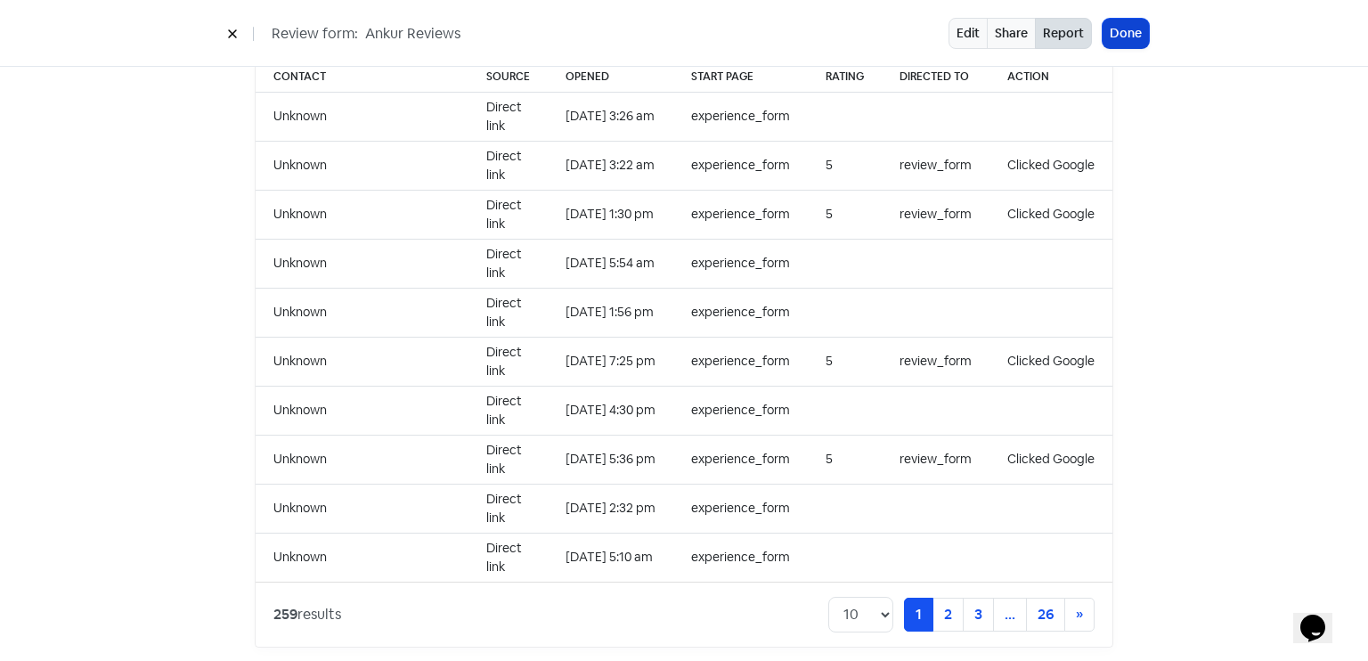 This screenshot has height=661, width=1368. Describe the element at coordinates (1064, 33) in the screenshot. I see `button: Report` at that location.